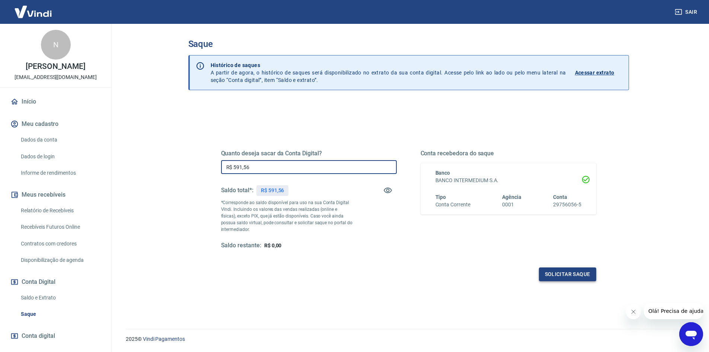  Describe the element at coordinates (686, 12) in the screenshot. I see `button: Sair` at that location.